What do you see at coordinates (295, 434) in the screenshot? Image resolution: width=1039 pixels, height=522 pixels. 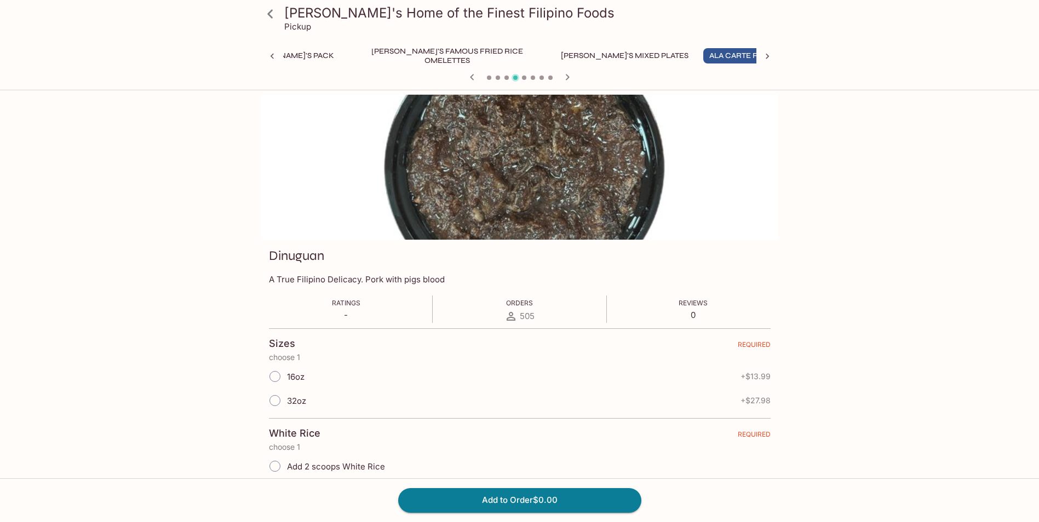 I see `h4: White Rice` at bounding box center [295, 434].